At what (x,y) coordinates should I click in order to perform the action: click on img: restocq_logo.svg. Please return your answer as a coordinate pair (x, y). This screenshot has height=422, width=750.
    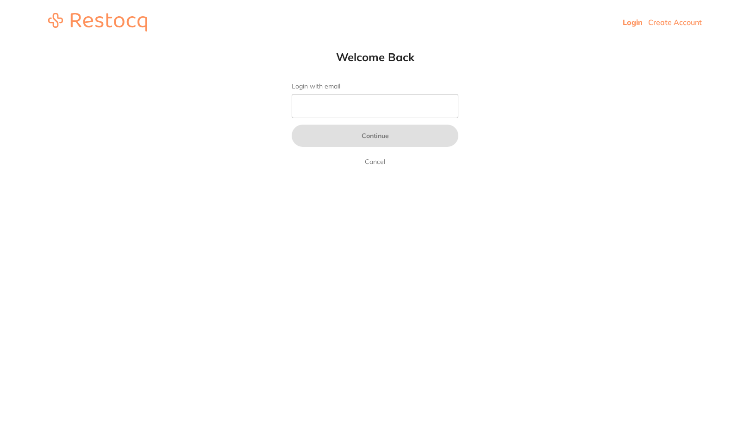
    Looking at the image, I should click on (98, 22).